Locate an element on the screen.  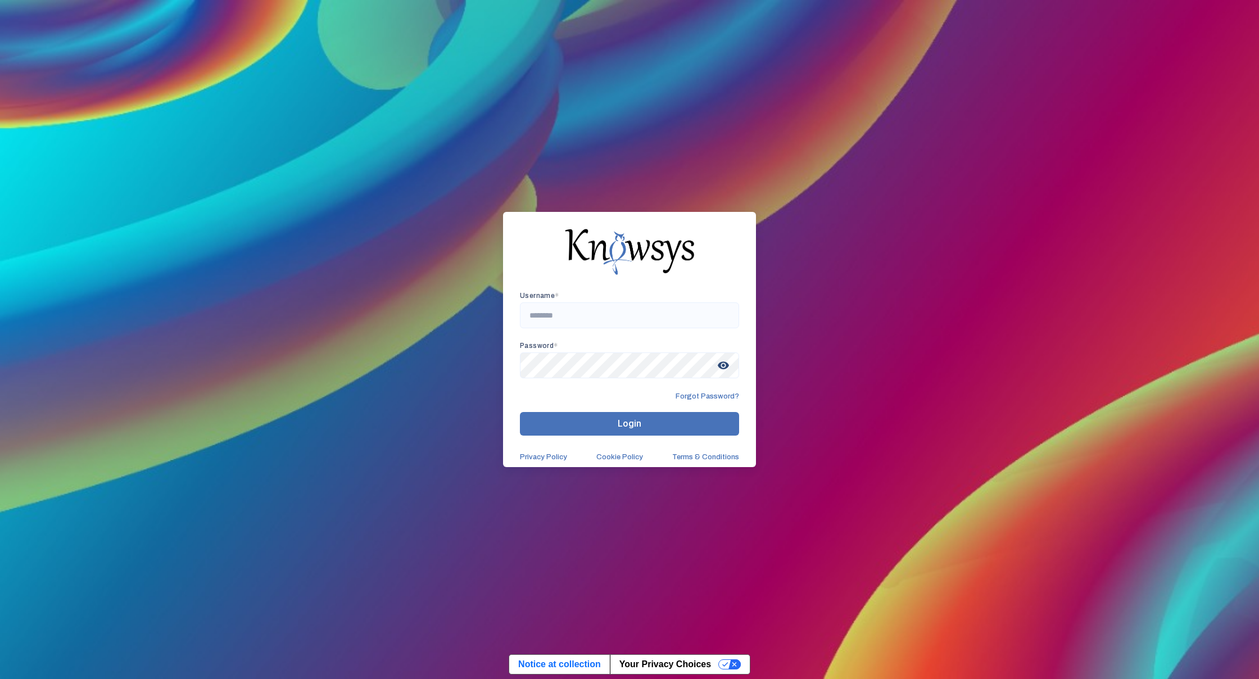
app-required-indication: Password is located at coordinates (539, 346).